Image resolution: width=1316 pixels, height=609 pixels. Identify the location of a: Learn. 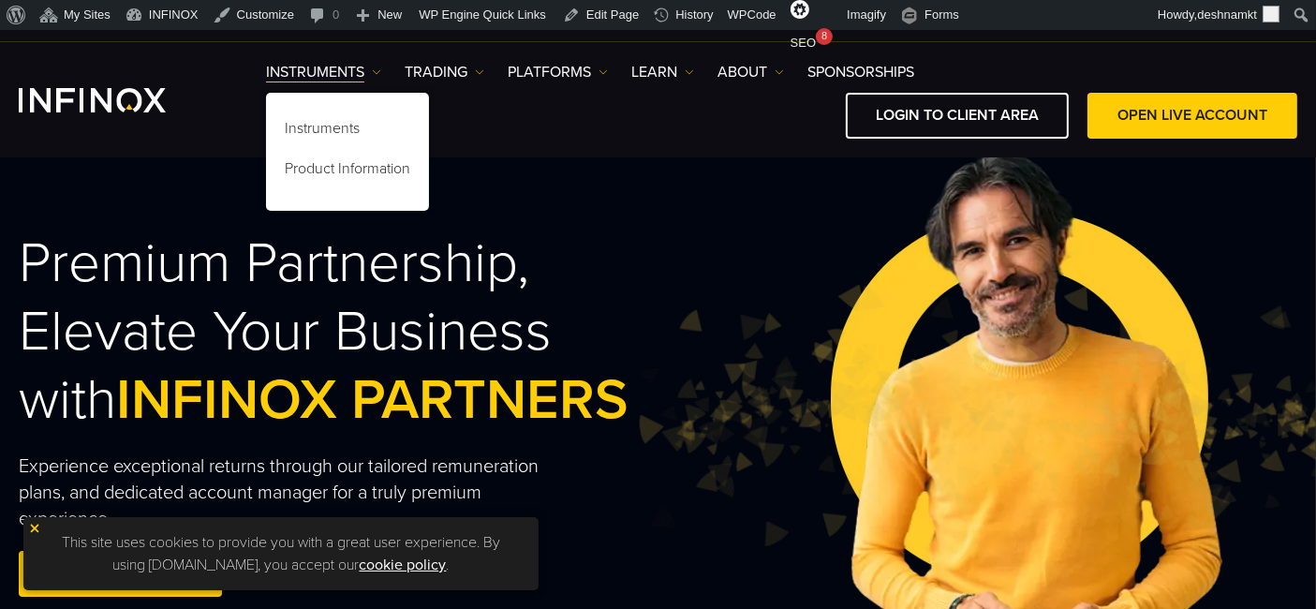
(662, 72).